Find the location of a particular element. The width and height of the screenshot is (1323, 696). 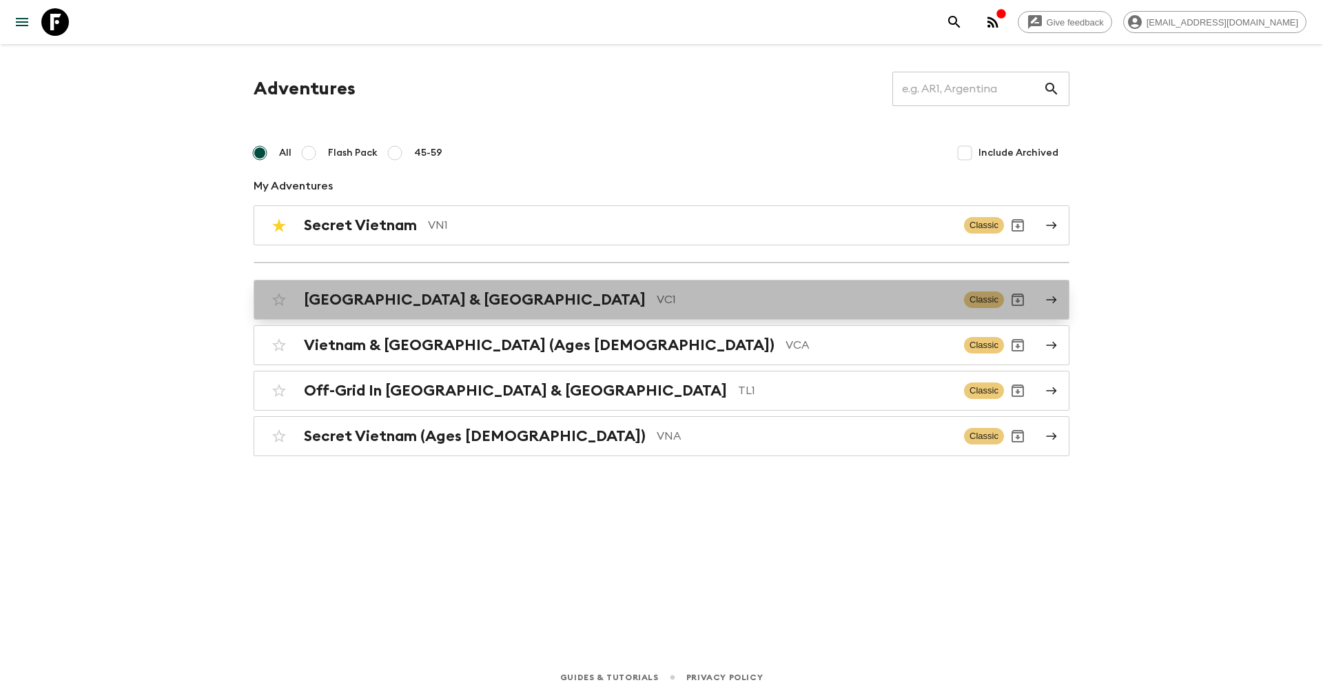

button: search adventures is located at coordinates (954, 22).